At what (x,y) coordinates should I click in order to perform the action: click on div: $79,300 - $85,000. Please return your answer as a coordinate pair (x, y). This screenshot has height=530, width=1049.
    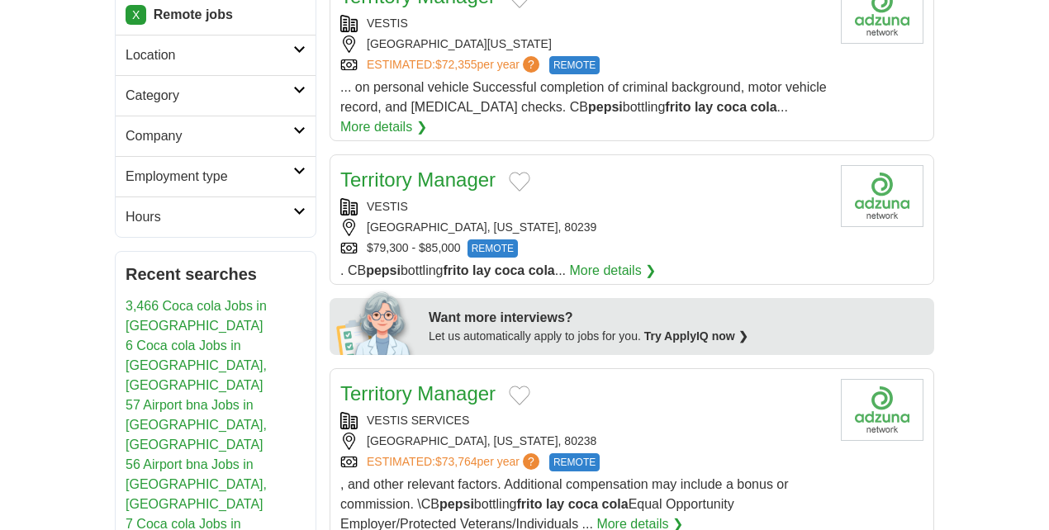
    Looking at the image, I should click on (584, 249).